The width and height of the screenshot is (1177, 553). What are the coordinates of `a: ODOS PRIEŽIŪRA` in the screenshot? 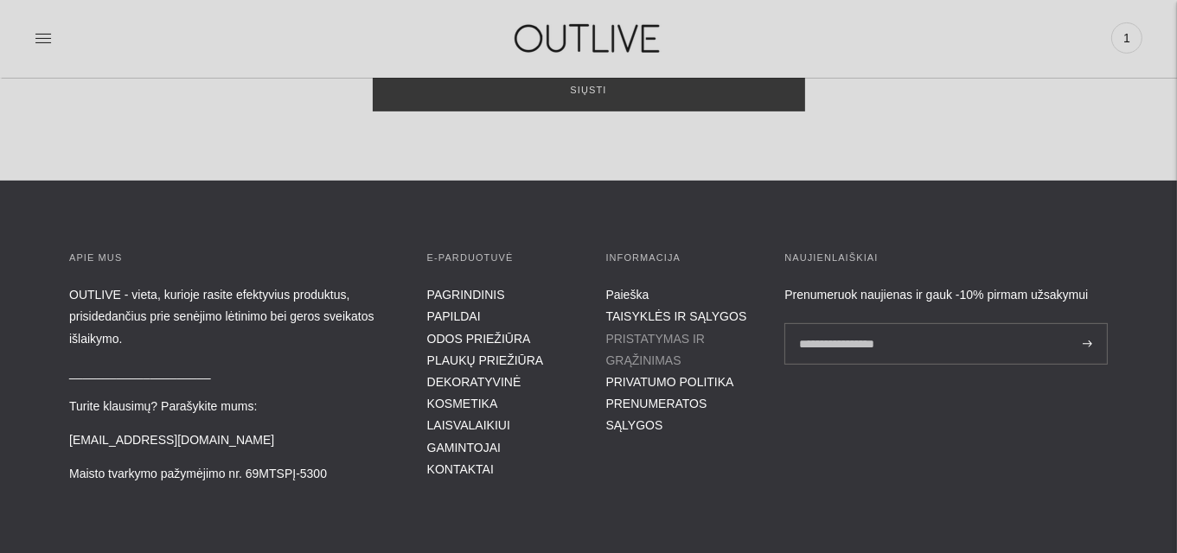 It's located at (479, 339).